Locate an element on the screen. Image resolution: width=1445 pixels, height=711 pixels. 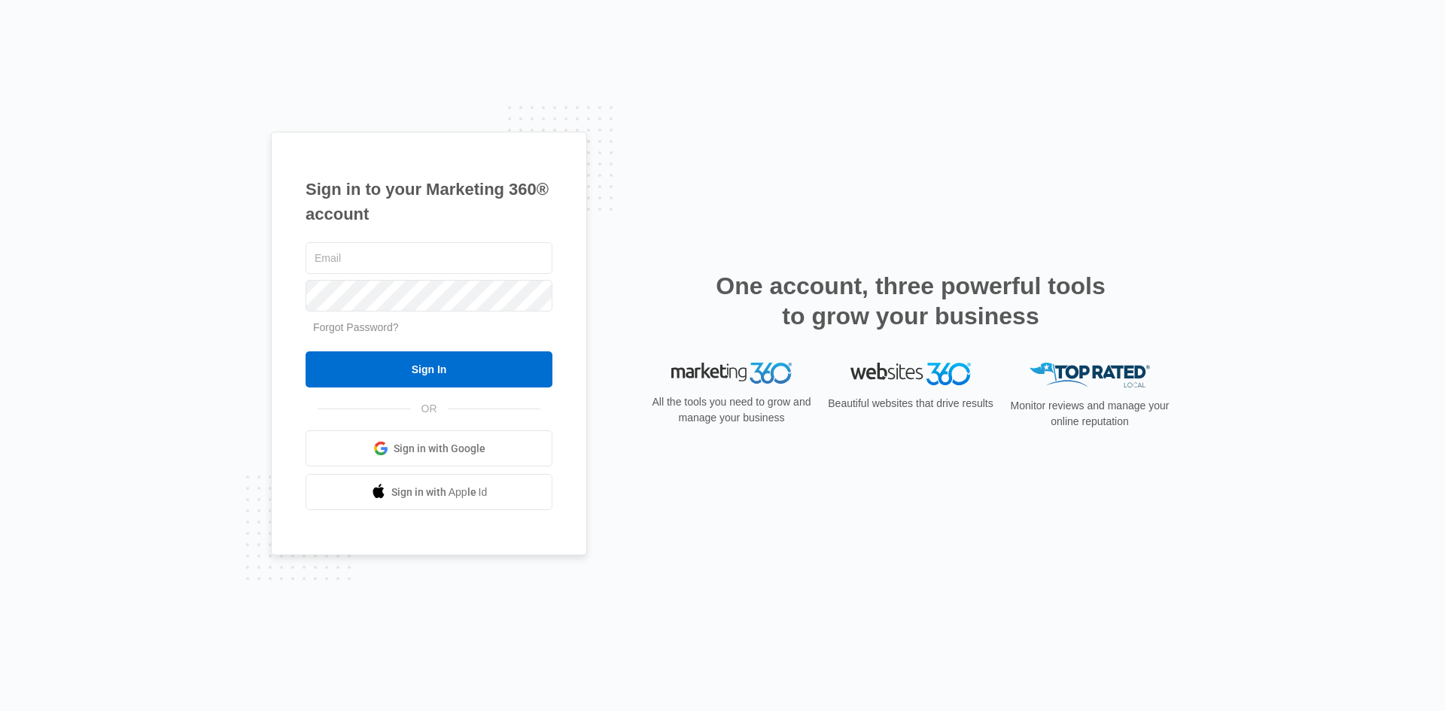
a: Sign in with Apple Id is located at coordinates (429, 492).